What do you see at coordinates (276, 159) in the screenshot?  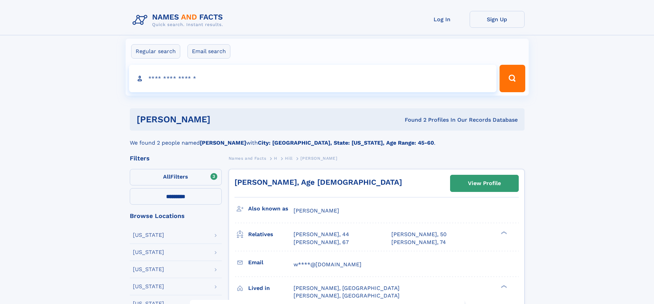 I see `span: H` at bounding box center [276, 159].